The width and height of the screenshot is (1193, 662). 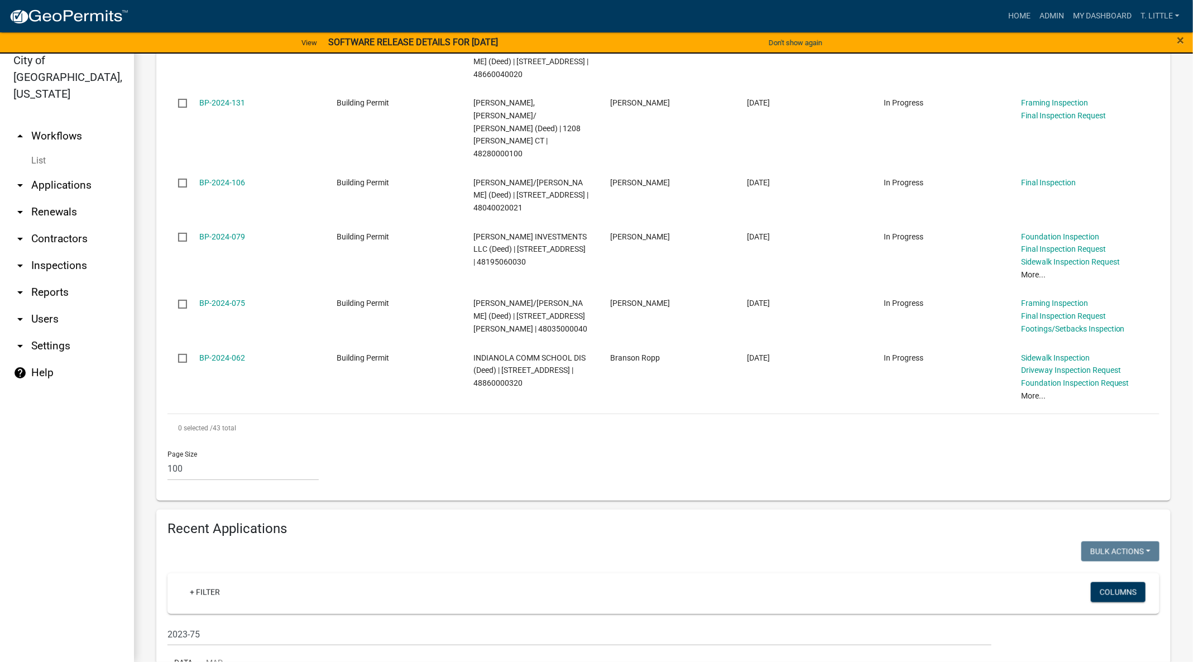 I want to click on span: 07/29/2024, so click(x=759, y=183).